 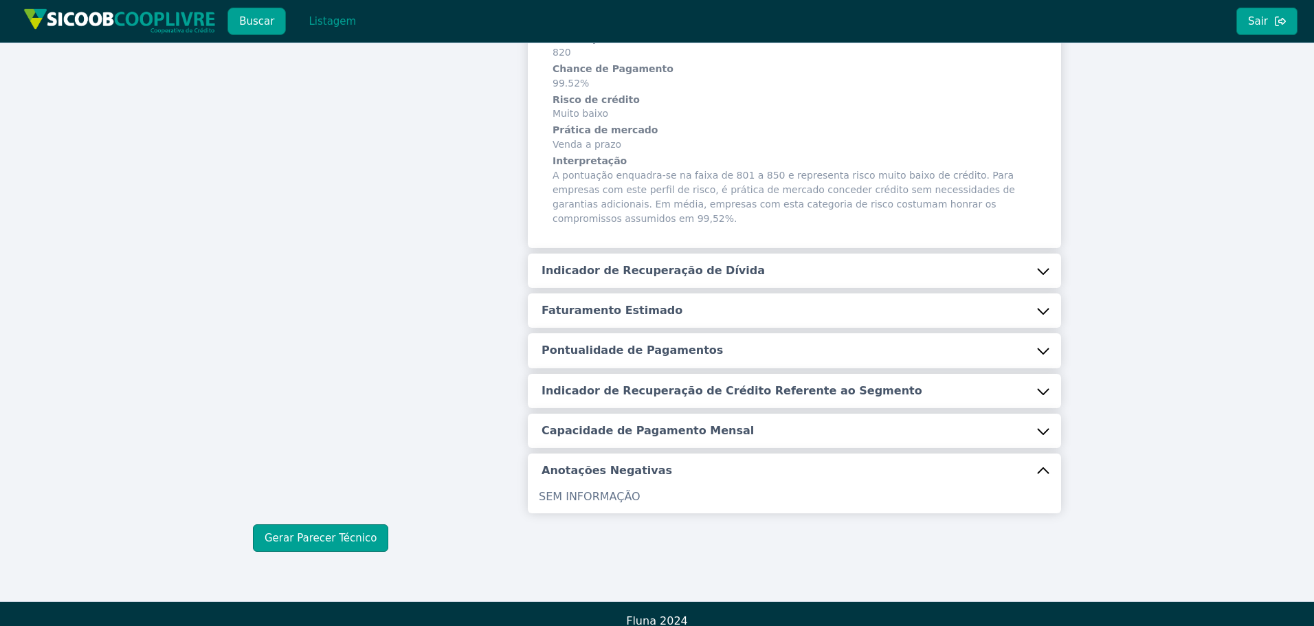 What do you see at coordinates (794, 76) in the screenshot?
I see `span: 99.52%` at bounding box center [794, 76].